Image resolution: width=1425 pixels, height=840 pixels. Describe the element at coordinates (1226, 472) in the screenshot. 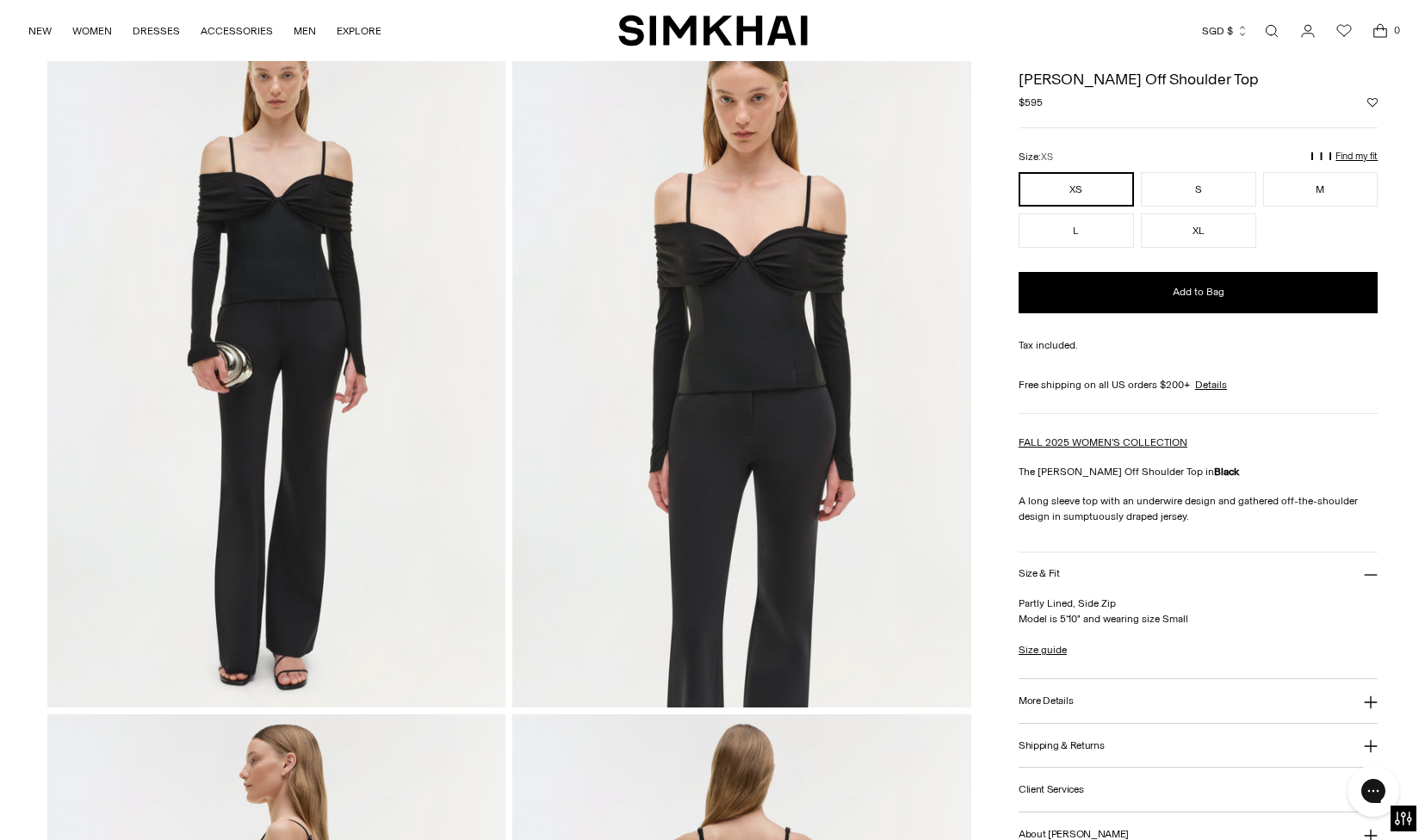

I see `strong: Black` at that location.